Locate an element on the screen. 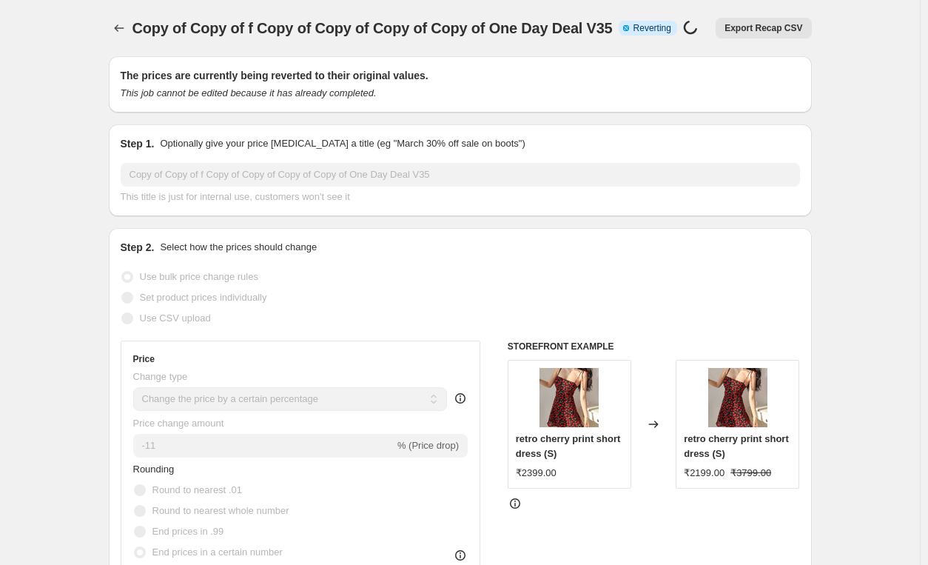 The image size is (928, 565). h2: Step 2. is located at coordinates (138, 247).